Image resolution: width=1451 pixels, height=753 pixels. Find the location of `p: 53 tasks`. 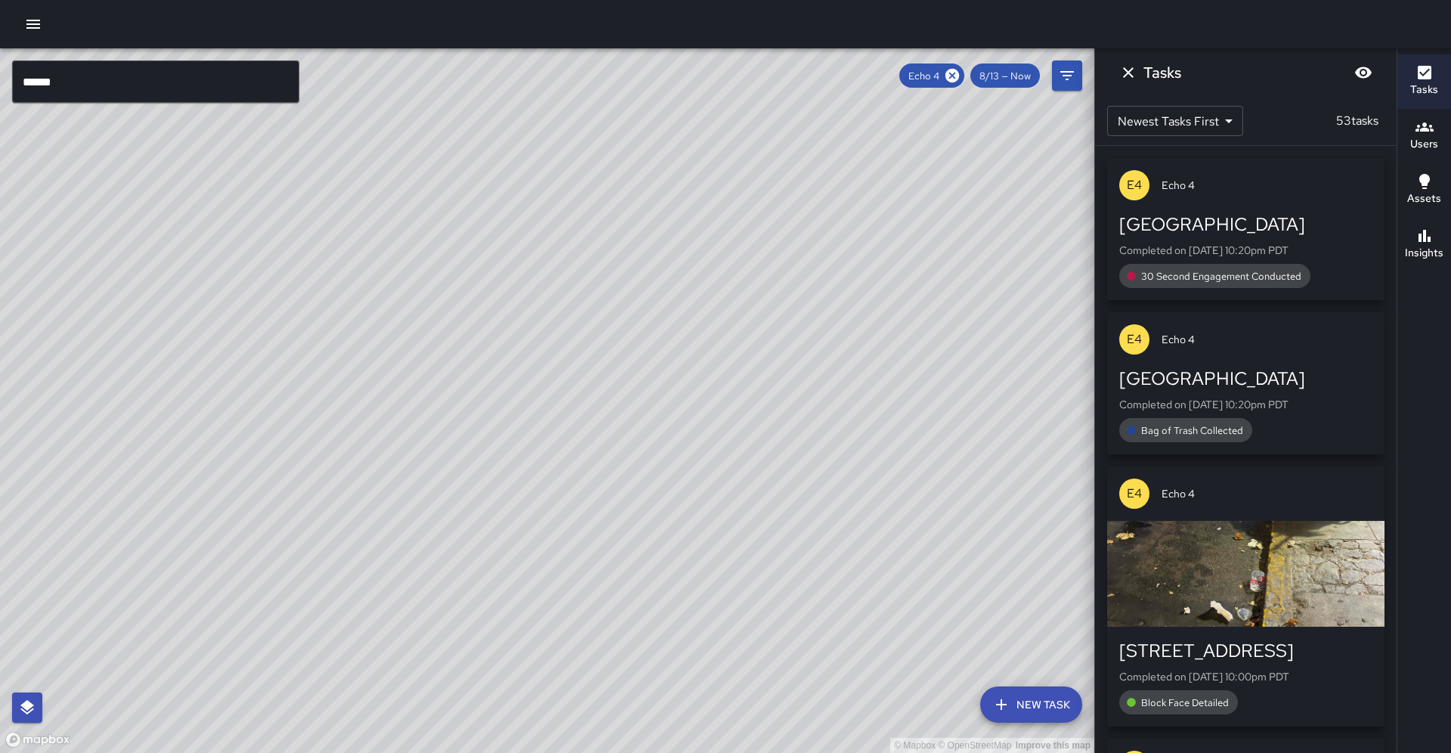

p: 53 tasks is located at coordinates (1357, 121).